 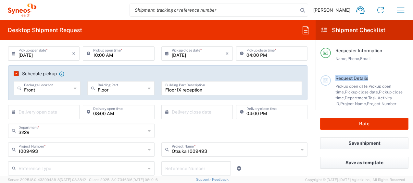 What do you see at coordinates (381, 104) in the screenshot?
I see `span: Project Number` at bounding box center [381, 104].